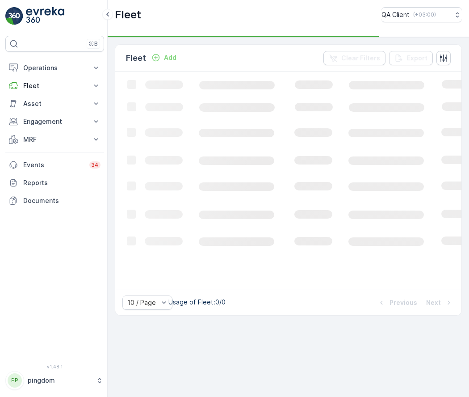 Image resolution: width=469 pixels, height=397 pixels. I want to click on button: PPpingdom, so click(54, 380).